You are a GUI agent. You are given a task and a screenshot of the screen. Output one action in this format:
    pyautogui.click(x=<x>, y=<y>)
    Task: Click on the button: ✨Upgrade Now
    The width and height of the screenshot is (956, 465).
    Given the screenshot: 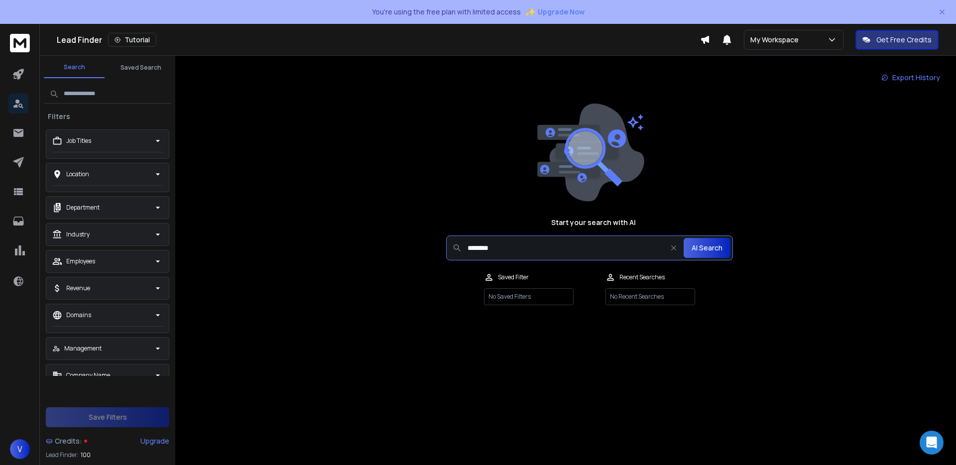 What is the action you would take?
    pyautogui.click(x=555, y=12)
    